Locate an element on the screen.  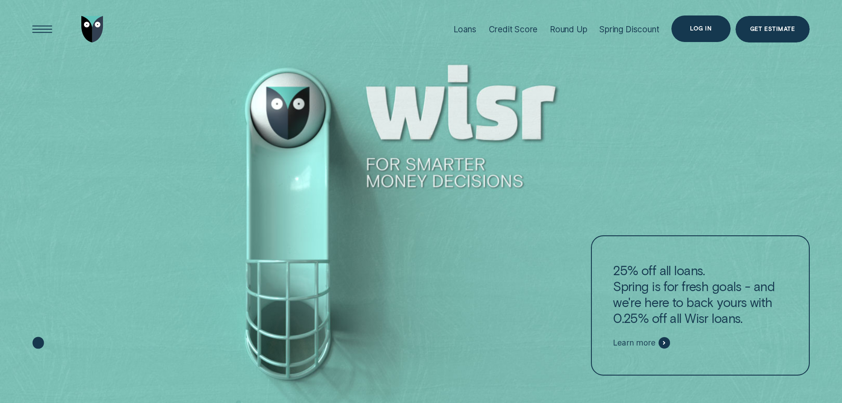
button: Open Menu is located at coordinates (42, 29).